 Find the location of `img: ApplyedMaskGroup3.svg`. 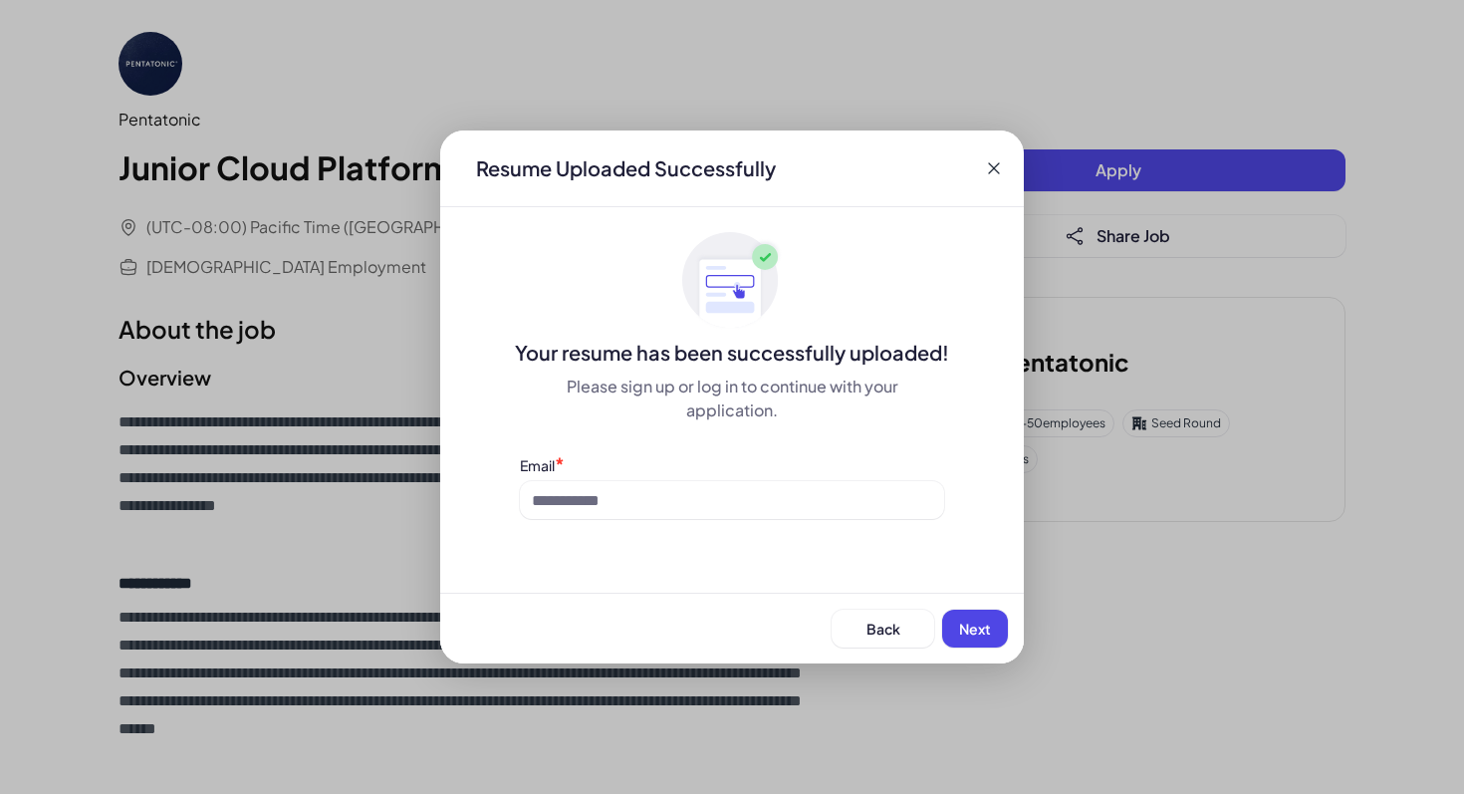

img: ApplyedMaskGroup3.svg is located at coordinates (732, 281).